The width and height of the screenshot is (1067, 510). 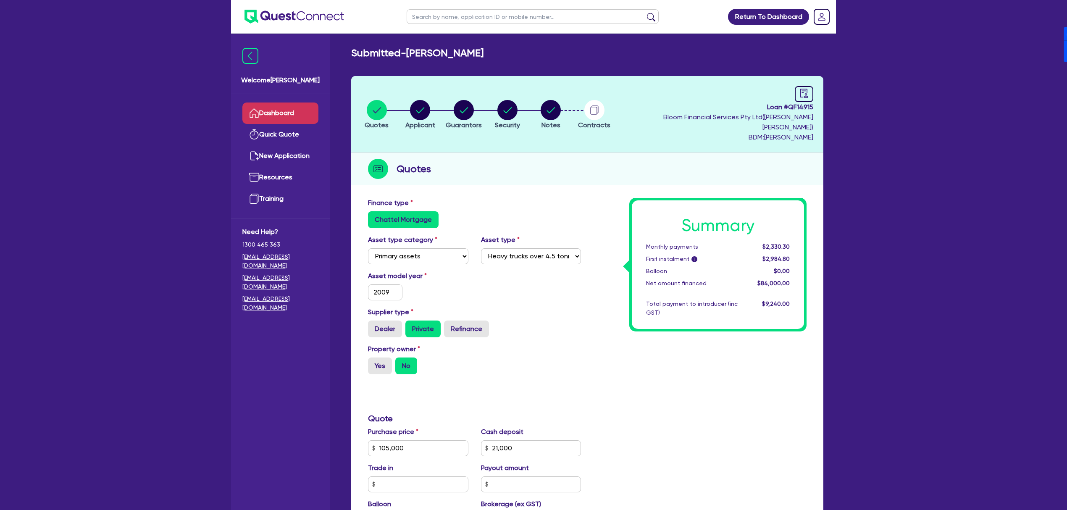 What do you see at coordinates (692, 259) in the screenshot?
I see `div: First instalment` at bounding box center [692, 259].